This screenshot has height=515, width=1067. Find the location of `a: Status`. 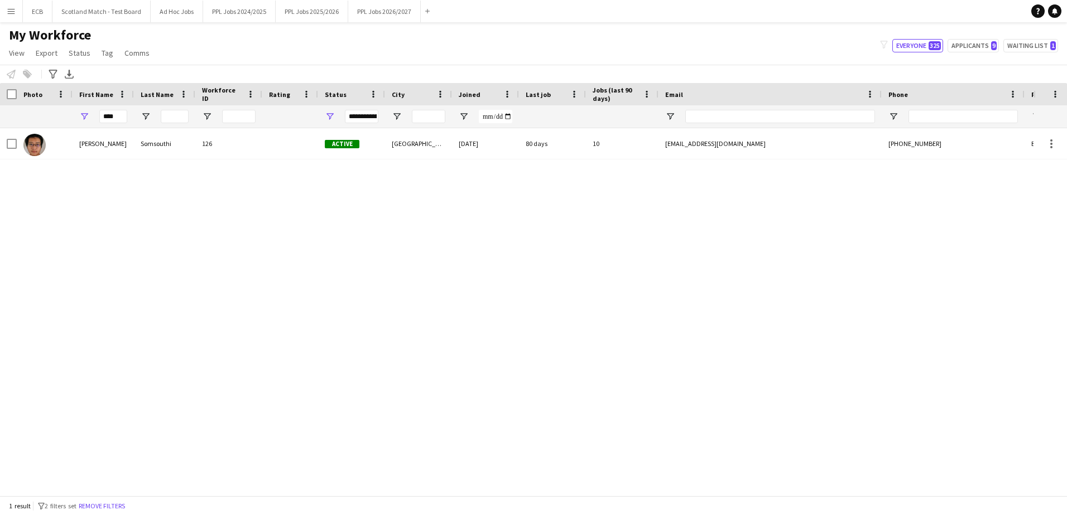

a: Status is located at coordinates (79, 53).